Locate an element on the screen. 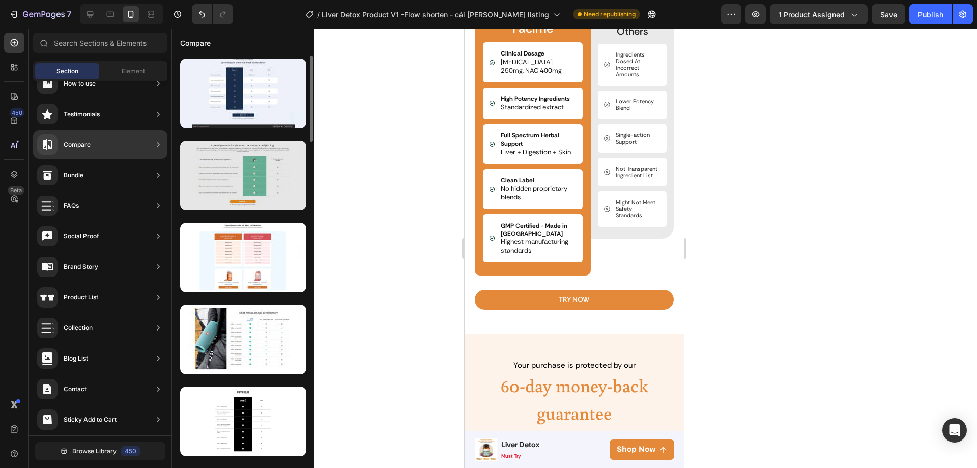  span: Might Not Meet Safety Standards is located at coordinates (171, 180).